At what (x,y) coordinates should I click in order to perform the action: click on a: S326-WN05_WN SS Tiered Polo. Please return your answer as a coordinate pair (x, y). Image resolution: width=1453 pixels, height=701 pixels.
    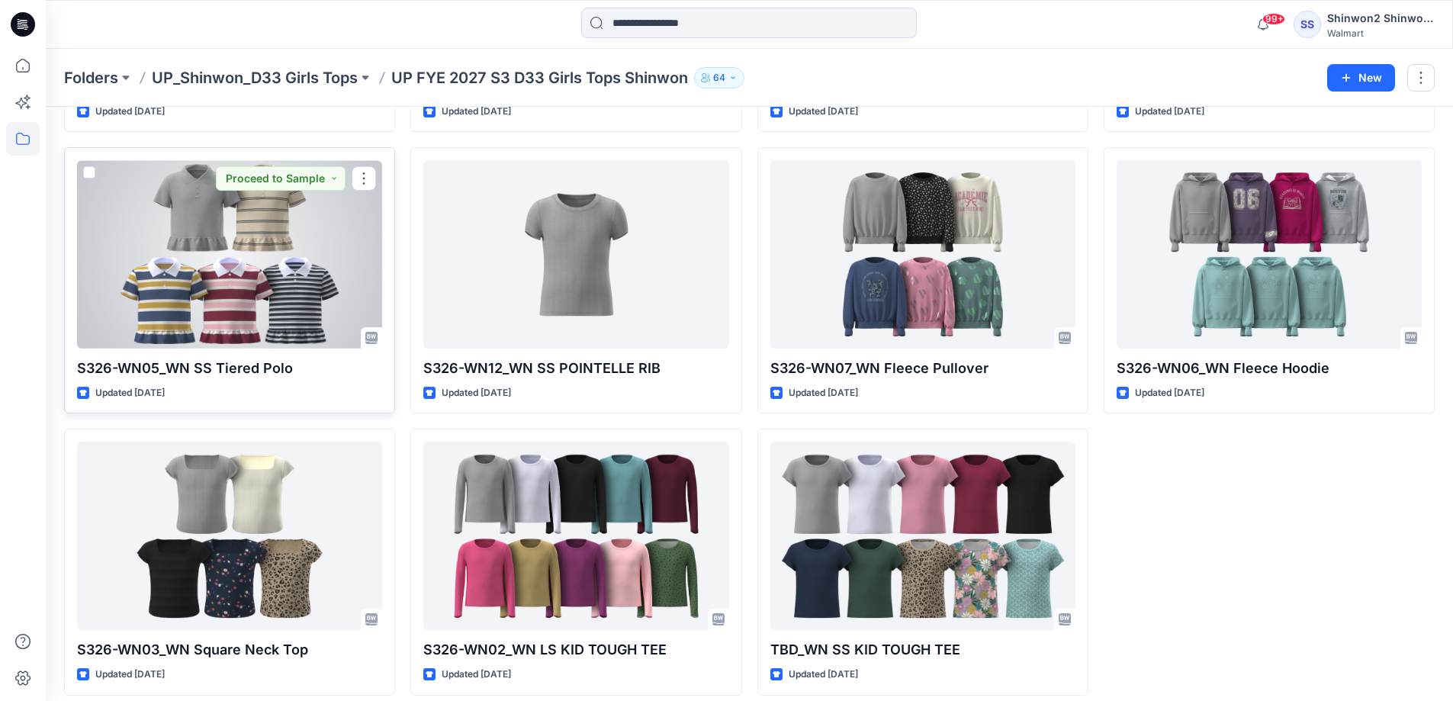
    Looking at the image, I should click on (230, 254).